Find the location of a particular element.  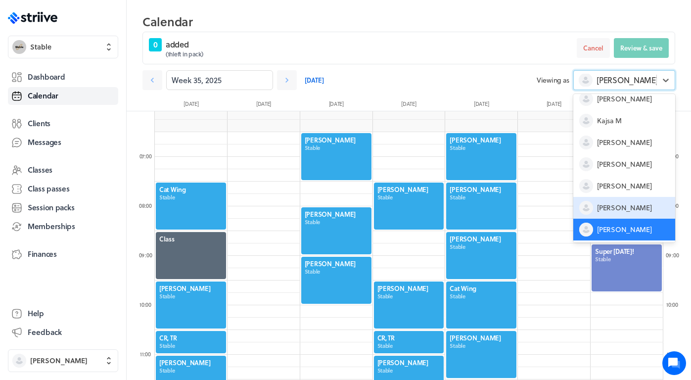

input: YYYY-M-D is located at coordinates (219, 80).